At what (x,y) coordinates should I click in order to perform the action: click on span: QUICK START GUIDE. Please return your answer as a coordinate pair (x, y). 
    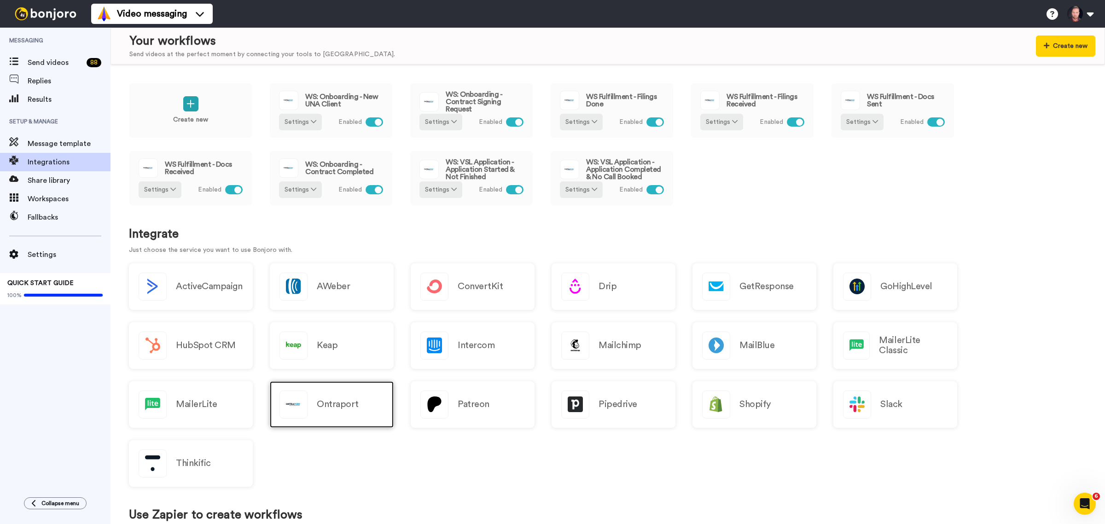
    Looking at the image, I should click on (41, 283).